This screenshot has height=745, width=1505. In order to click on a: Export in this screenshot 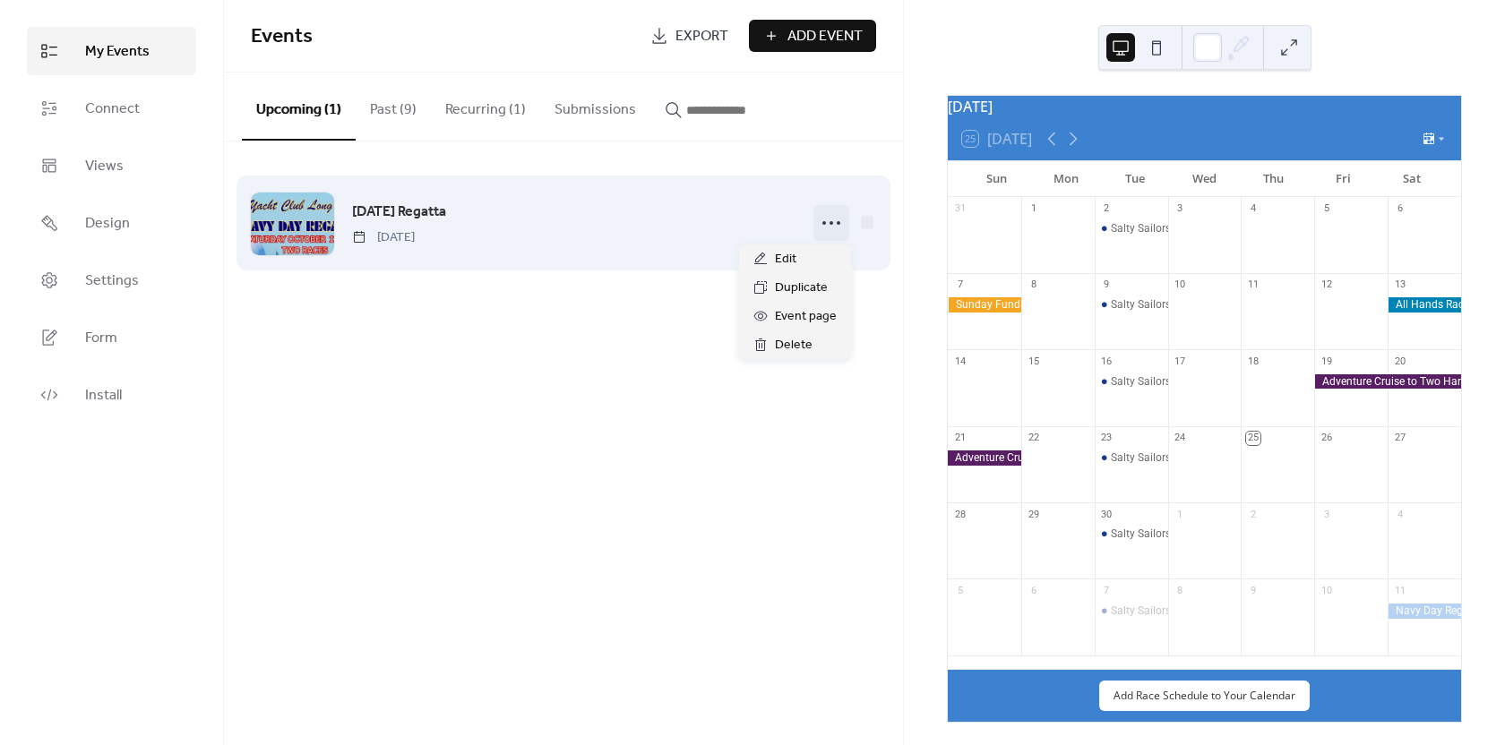, I will do `click(689, 36)`.